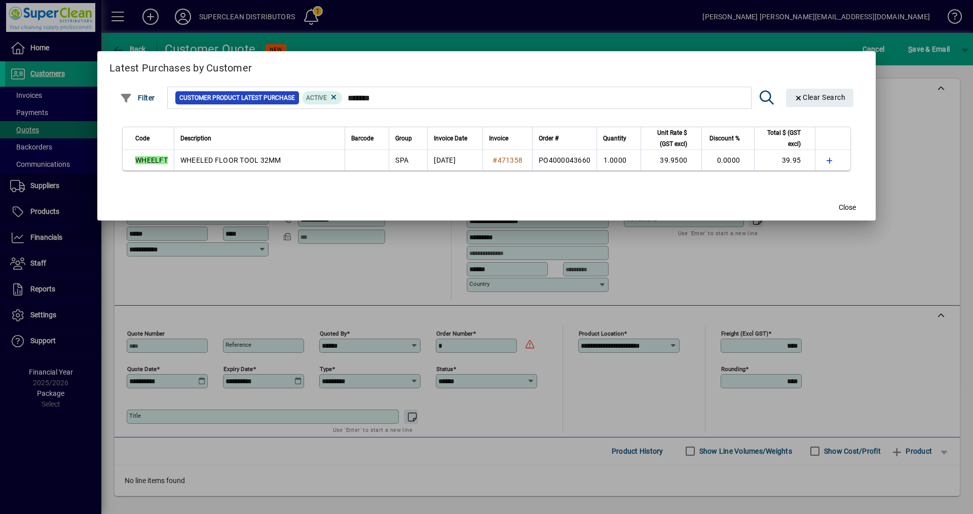 This screenshot has height=514, width=973. I want to click on a: #471358, so click(507, 160).